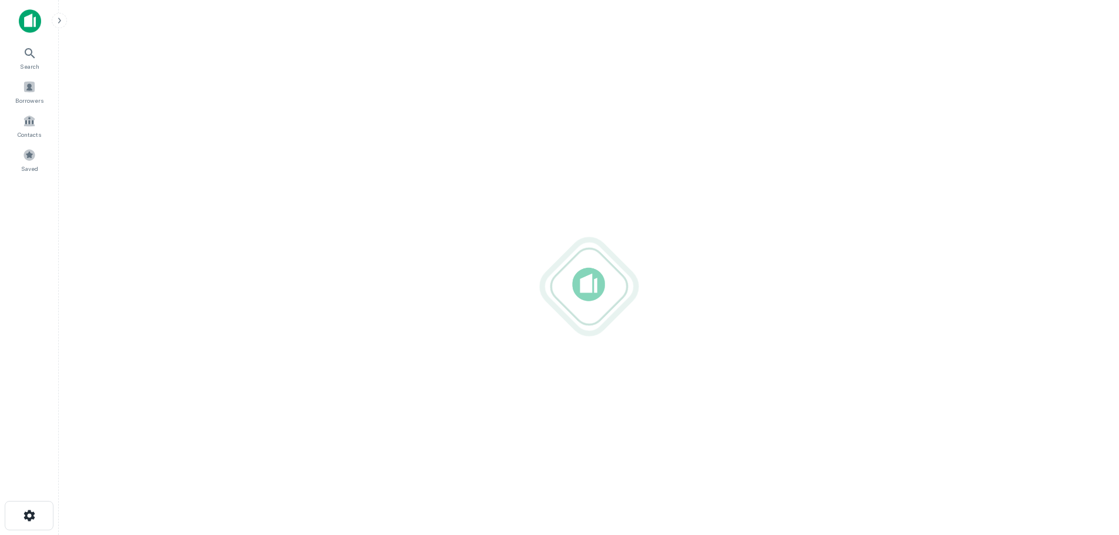 The width and height of the screenshot is (1119, 535). I want to click on div: Search, so click(29, 58).